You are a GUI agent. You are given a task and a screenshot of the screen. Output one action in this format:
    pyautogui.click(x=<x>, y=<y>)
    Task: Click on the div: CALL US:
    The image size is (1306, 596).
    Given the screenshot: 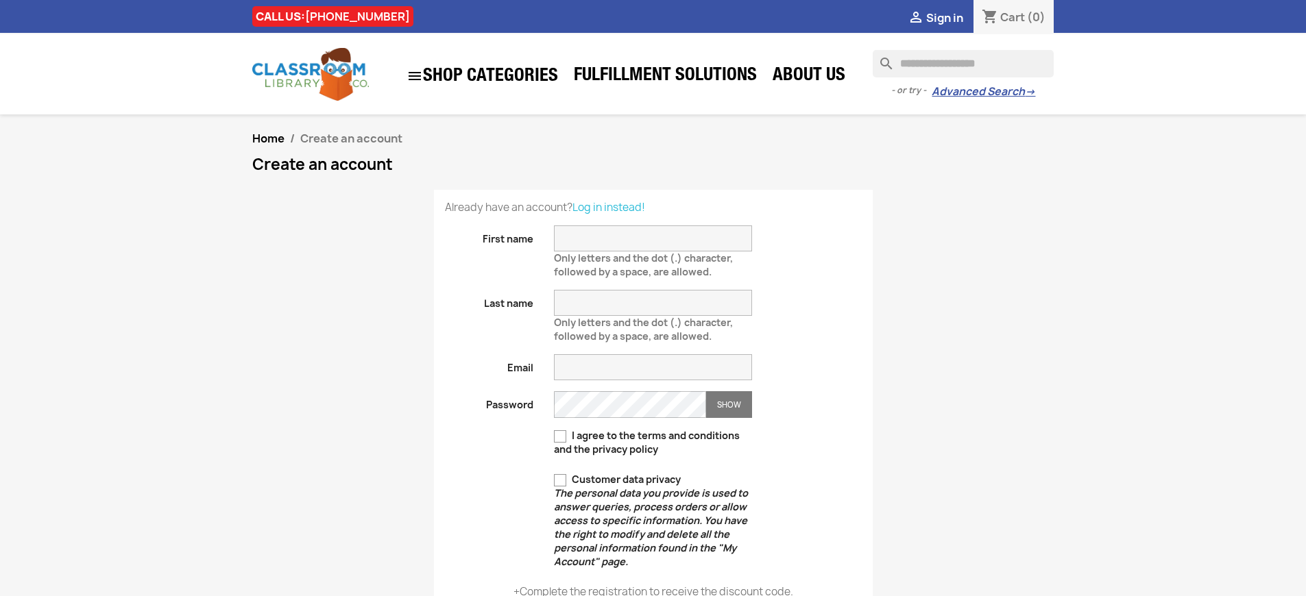 What is the action you would take?
    pyautogui.click(x=332, y=16)
    